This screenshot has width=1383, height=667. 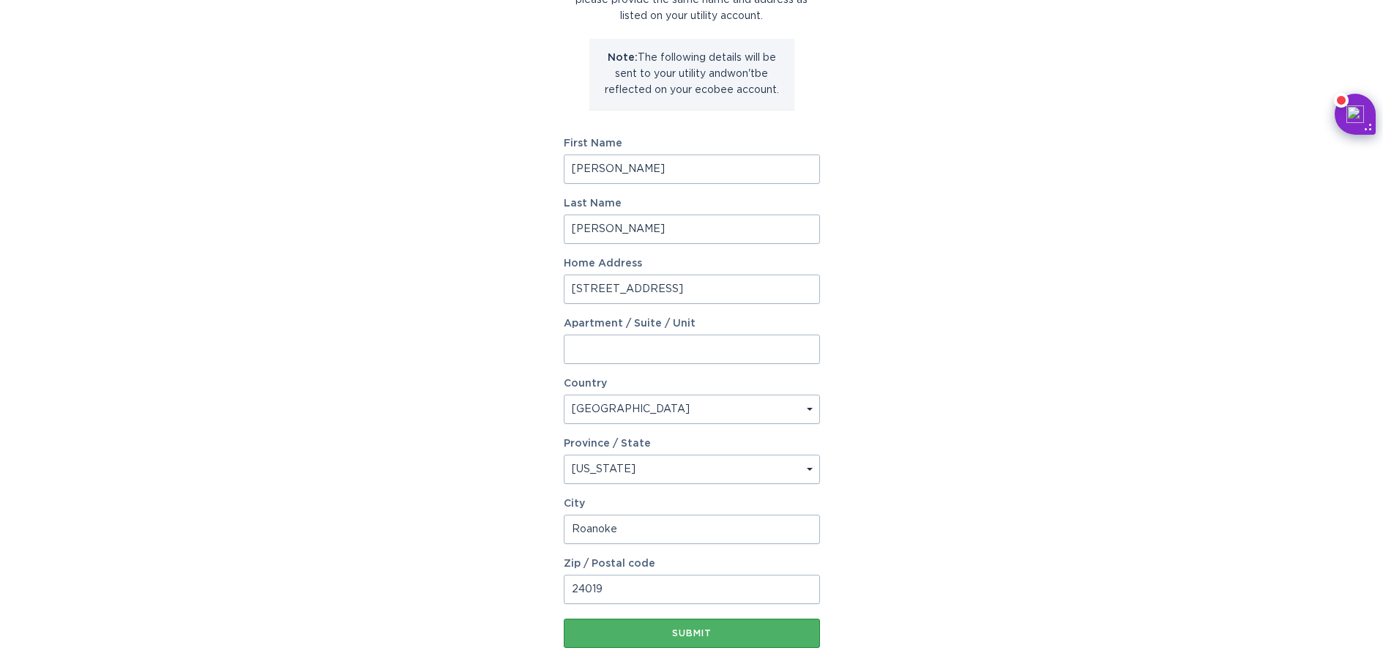 I want to click on strong: Note:, so click(x=622, y=58).